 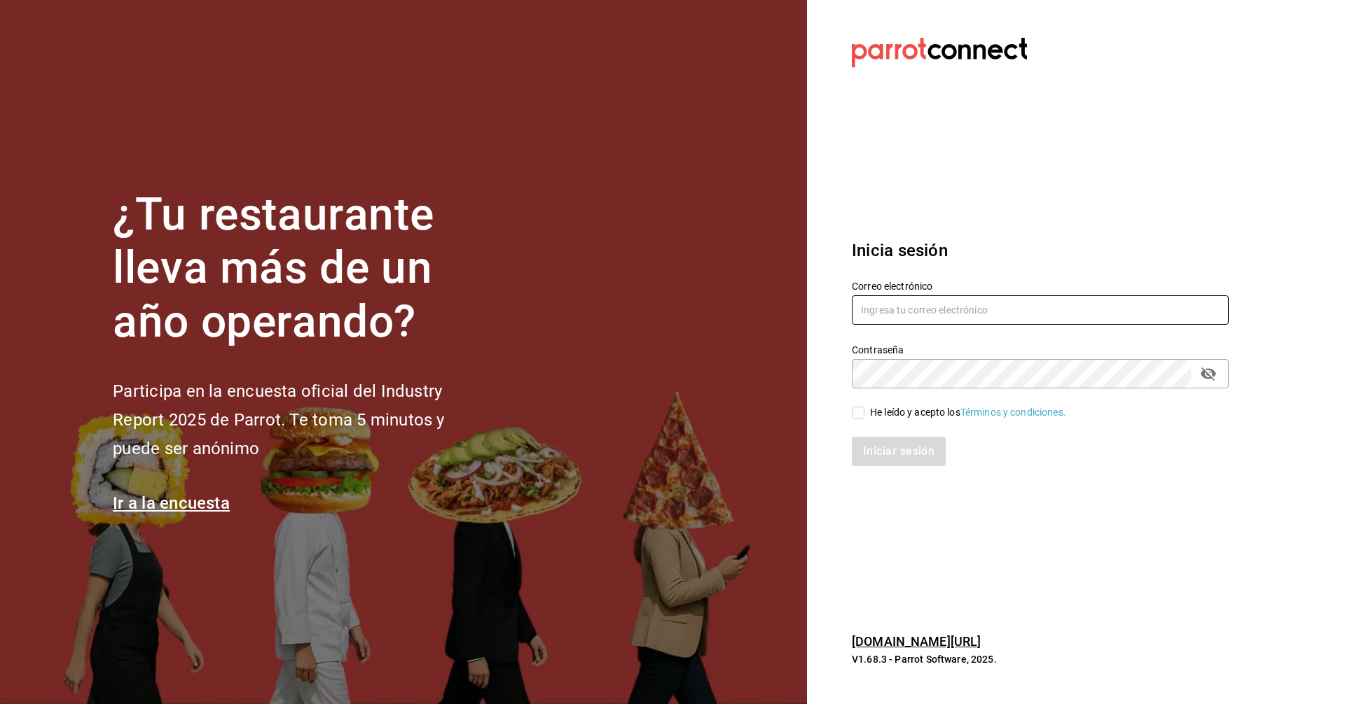 I want to click on h2: Participa en la encuesta oficial del Industry Report 2025 de Parrot. Te toma 5 minutos y puede se..., so click(x=302, y=420).